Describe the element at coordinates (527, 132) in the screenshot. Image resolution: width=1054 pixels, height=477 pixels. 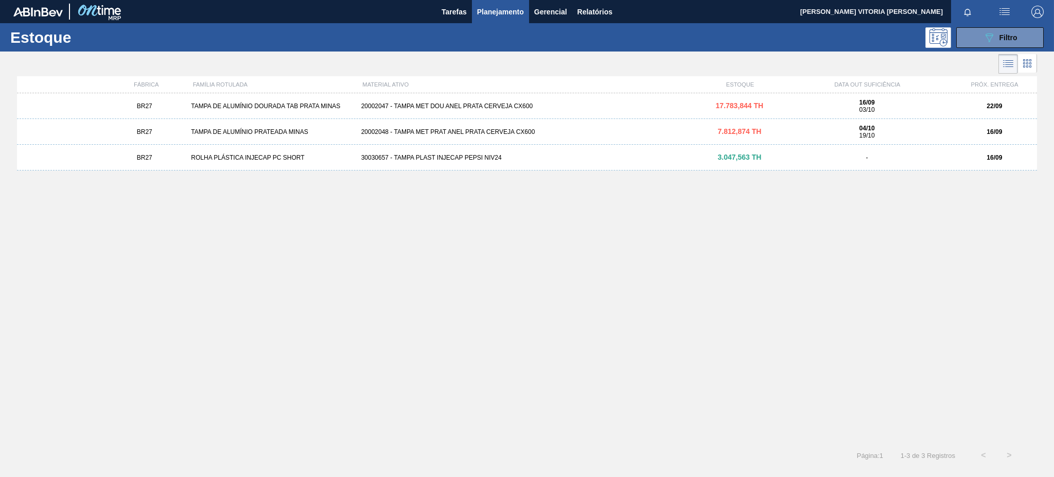
I see `div: 20002048 - TAMPA MET PRAT ANEL PRATA CERVEJA CX600` at that location.